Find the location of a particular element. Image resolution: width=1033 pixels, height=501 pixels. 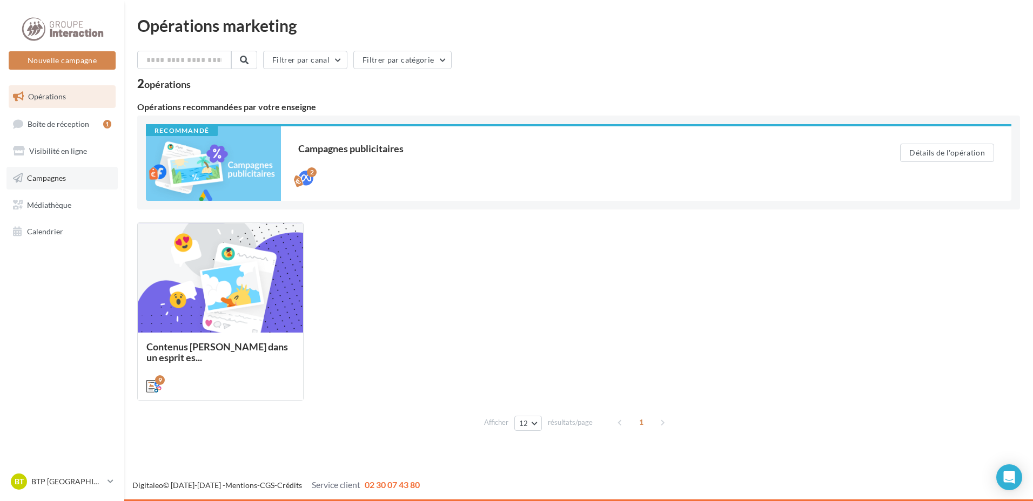

span: Médiathèque is located at coordinates (49, 204).